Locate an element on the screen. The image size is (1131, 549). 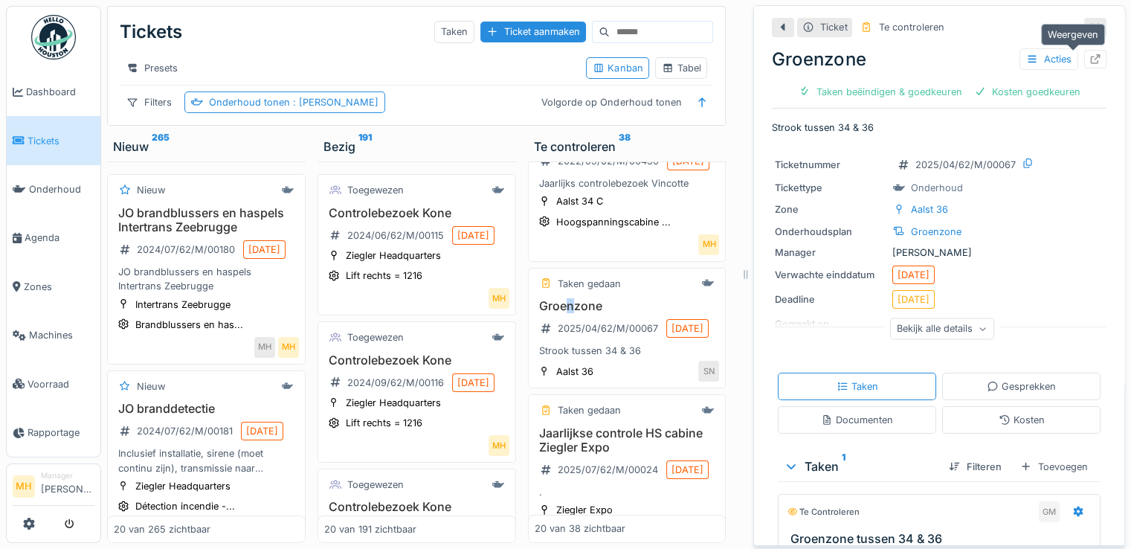
div: Ticket aanmaken is located at coordinates (533, 31).